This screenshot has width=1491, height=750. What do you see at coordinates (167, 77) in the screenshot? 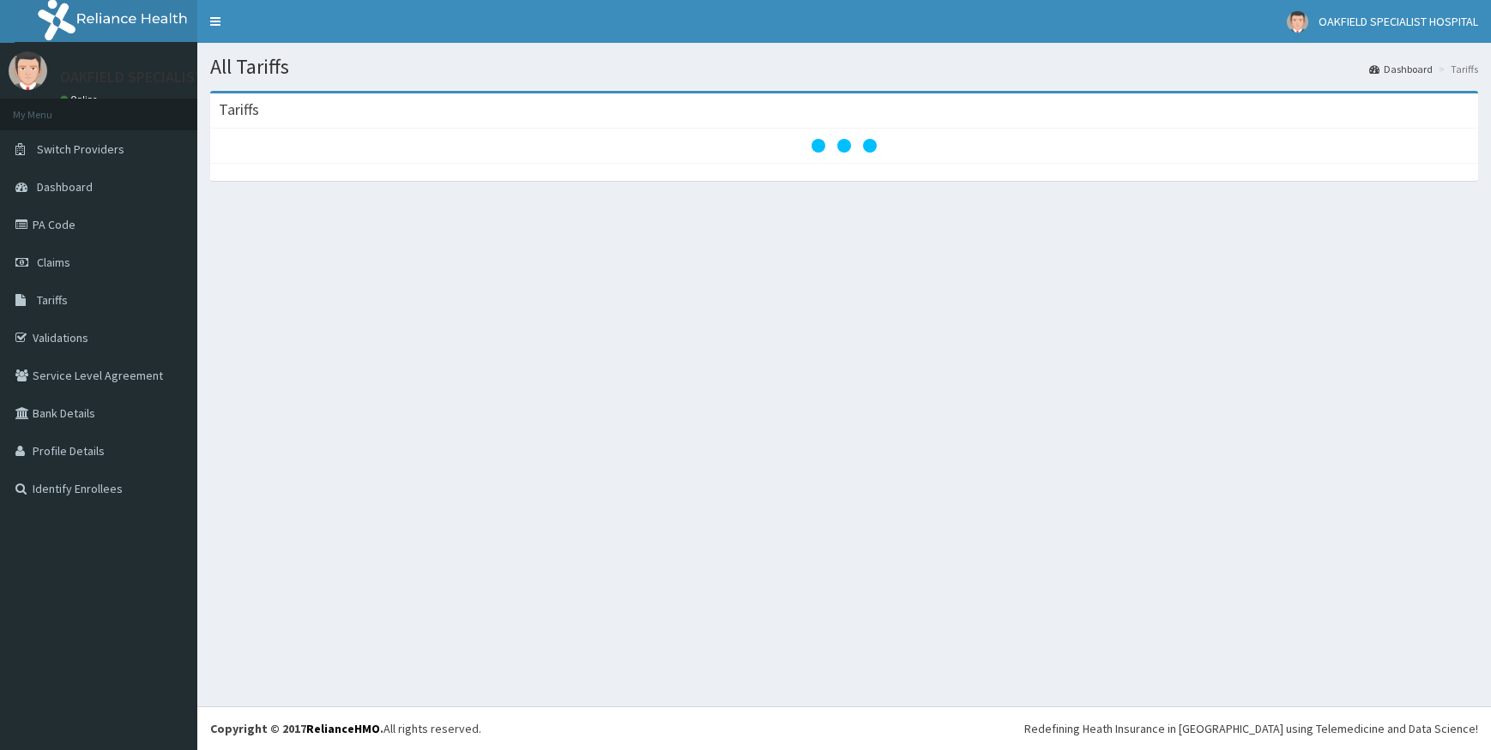
I see `p: OAKFIELD SPECIALIST HOSPITAL` at bounding box center [167, 77].